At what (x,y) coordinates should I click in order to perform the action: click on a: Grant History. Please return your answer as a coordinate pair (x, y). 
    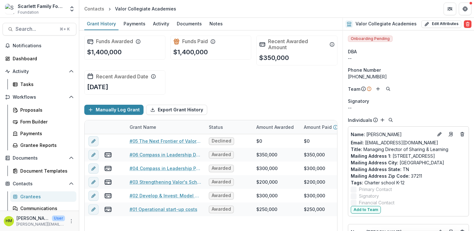
    Looking at the image, I should click on (101, 24).